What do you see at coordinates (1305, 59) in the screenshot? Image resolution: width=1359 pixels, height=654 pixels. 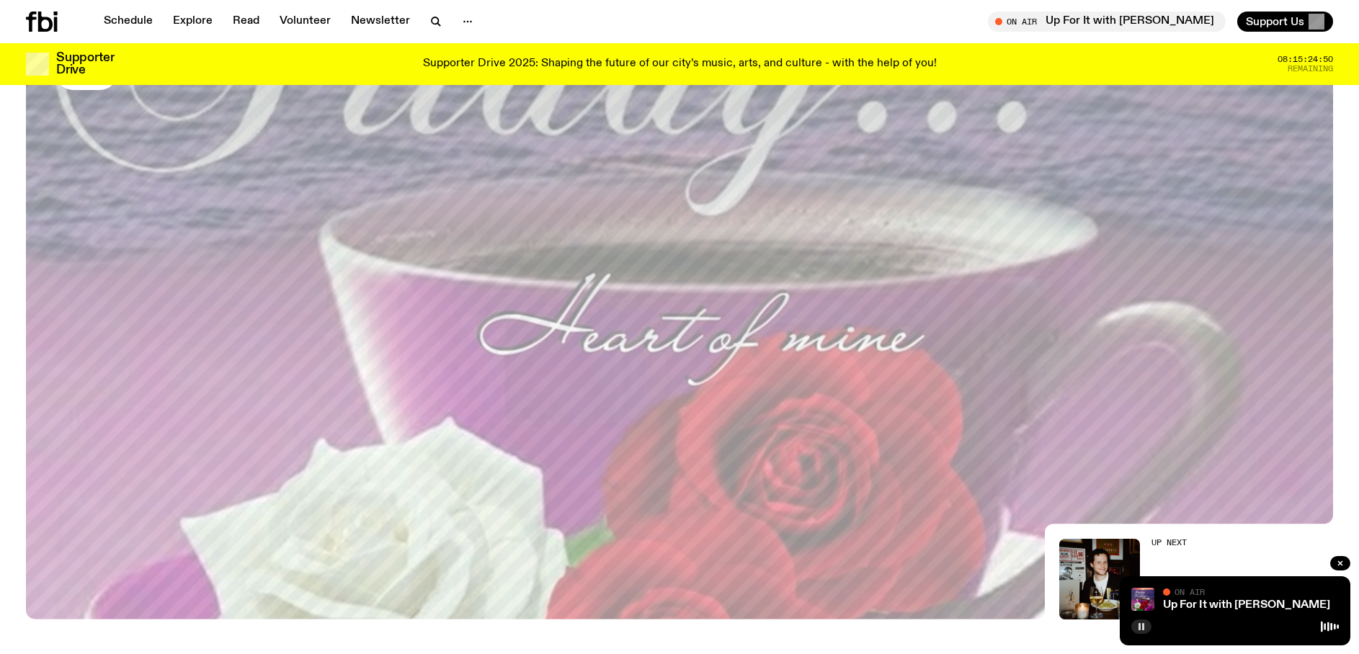 I see `span: 08:15:24:50` at bounding box center [1305, 59].